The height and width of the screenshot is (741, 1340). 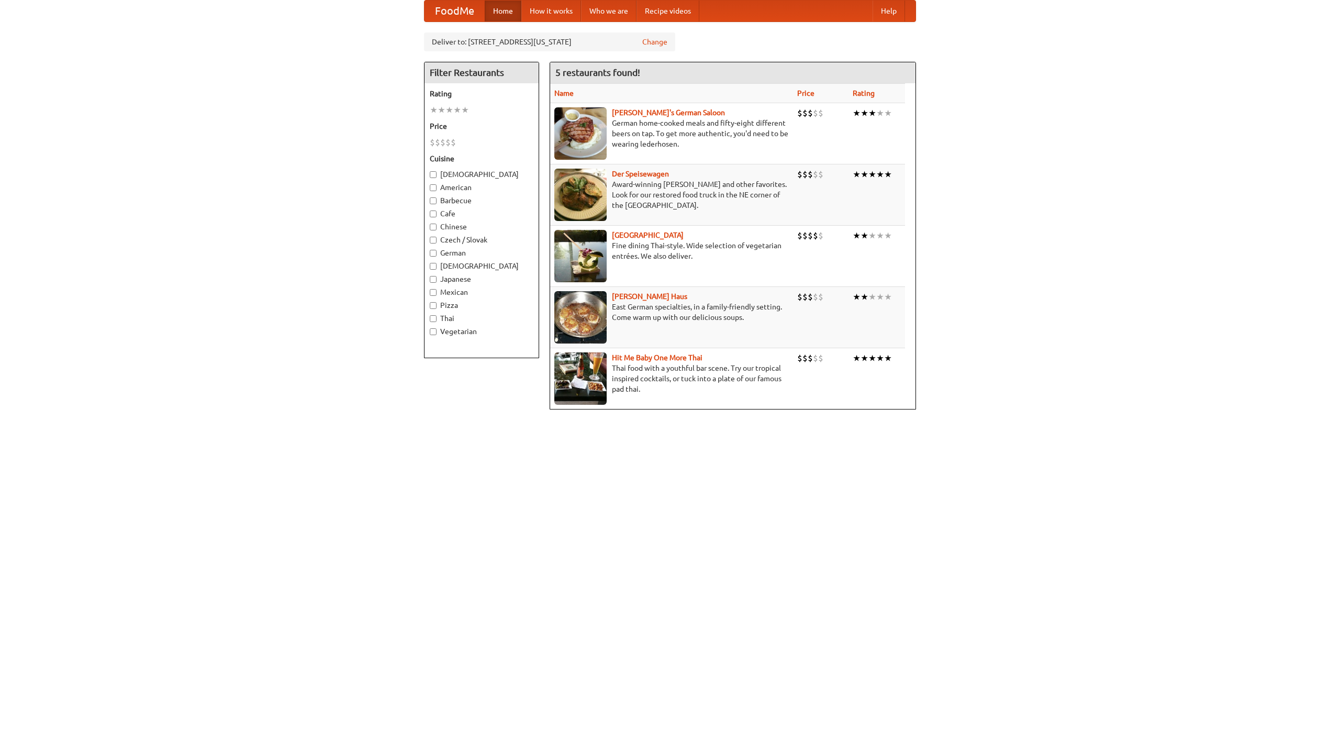 What do you see at coordinates (433, 214) in the screenshot?
I see `input: Cafe` at bounding box center [433, 214].